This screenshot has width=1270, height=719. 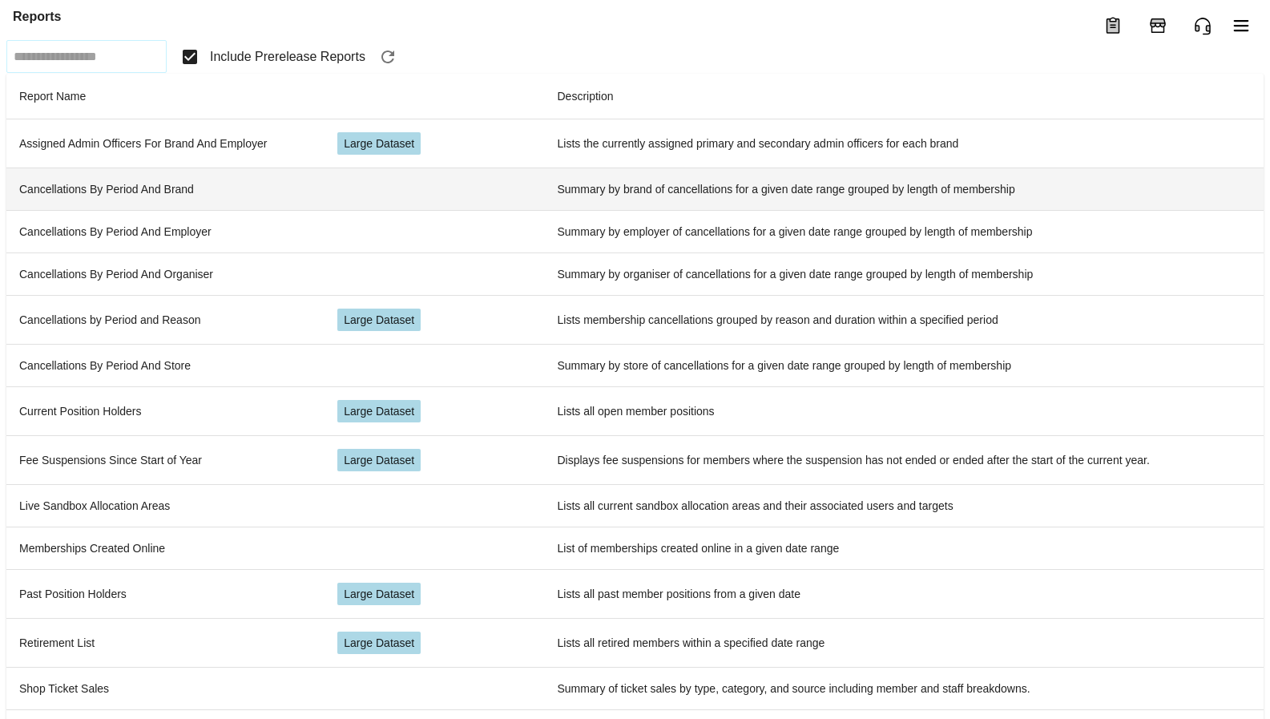 What do you see at coordinates (165, 410) in the screenshot?
I see `td: Current Position Holders` at bounding box center [165, 410].